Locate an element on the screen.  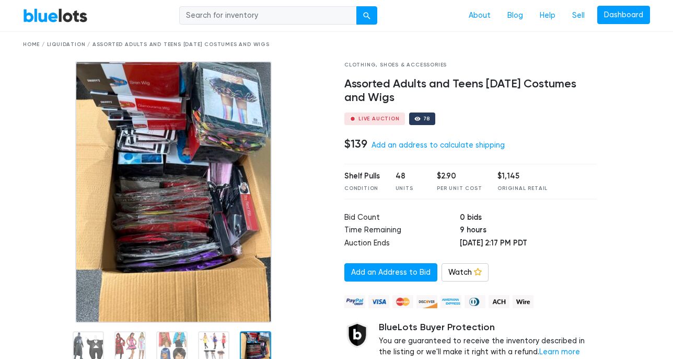
img: paypal_credit-80455e56f6e1299e8d57f40c0dcee7b8cd4ae79b9eccbfc37e2480457ba36de9.png is located at coordinates (355, 301).